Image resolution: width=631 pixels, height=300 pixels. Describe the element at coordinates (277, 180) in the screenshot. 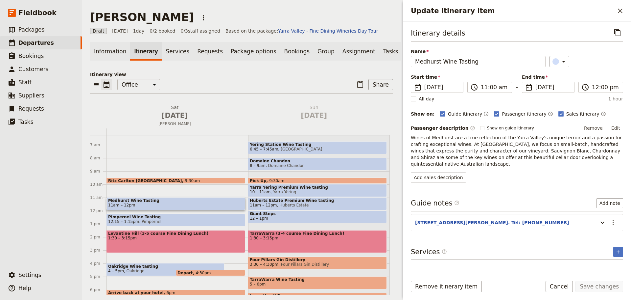

I see `span: 9:30am` at that location.